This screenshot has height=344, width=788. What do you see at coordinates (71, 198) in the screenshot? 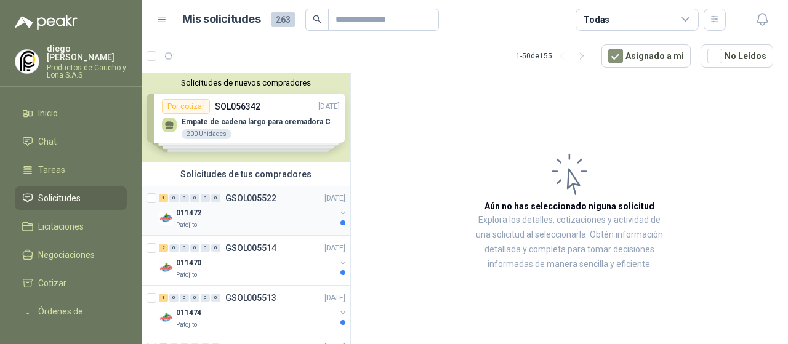
I see `a: Solicitudes` at bounding box center [71, 198].